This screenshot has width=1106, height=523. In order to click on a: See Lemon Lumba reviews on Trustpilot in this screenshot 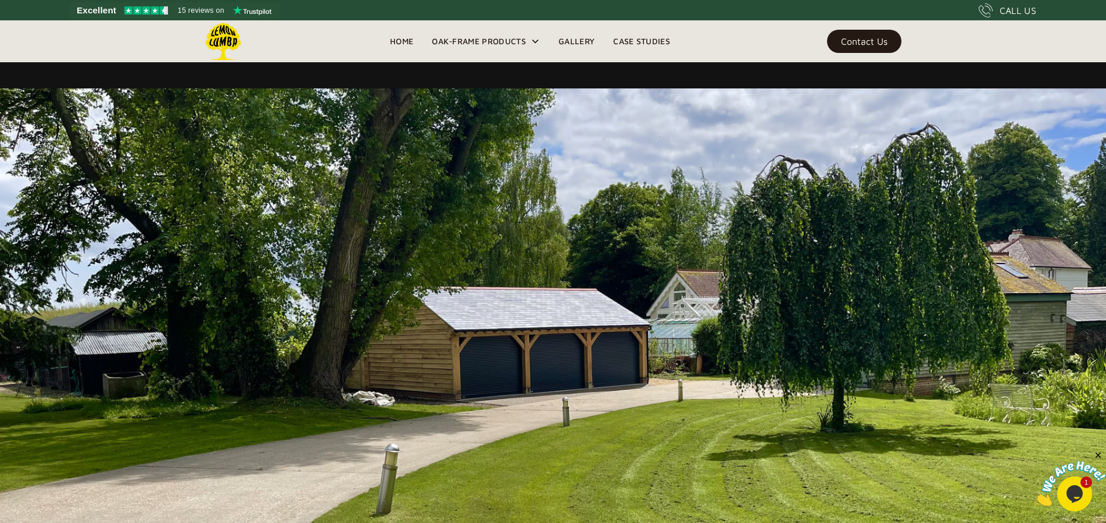, I will do `click(174, 10)`.